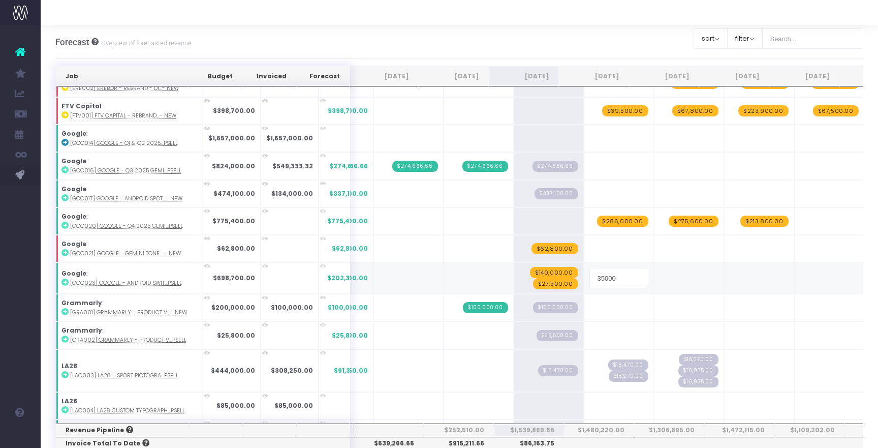 The image size is (878, 448). What do you see at coordinates (216, 76) in the screenshot?
I see `th: Budget` at bounding box center [216, 76].